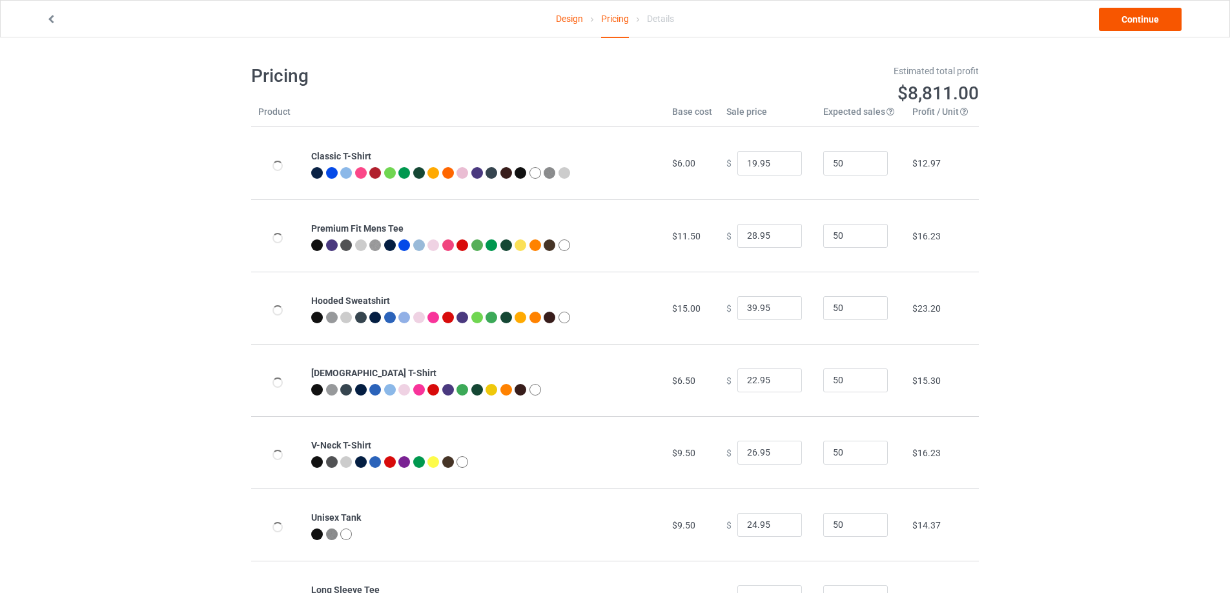  Describe the element at coordinates (1140, 19) in the screenshot. I see `a: Continue` at that location.